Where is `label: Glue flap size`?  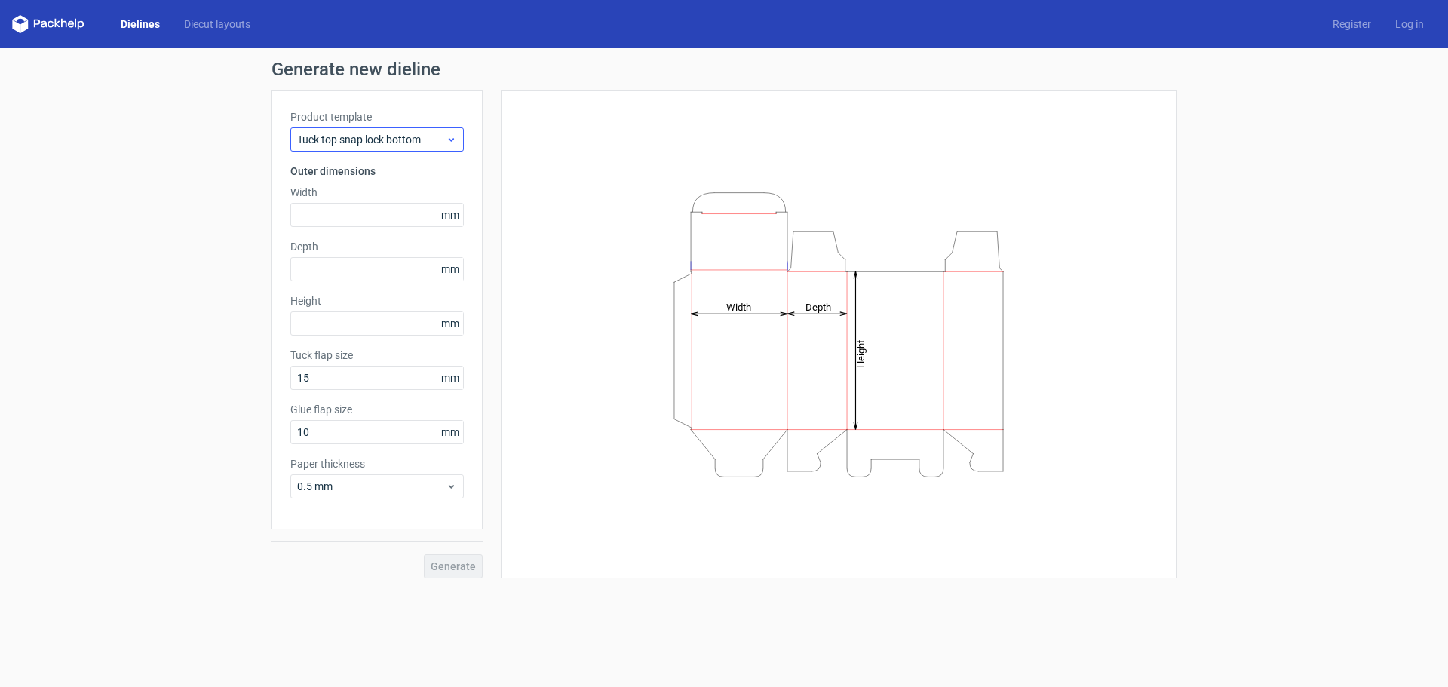
label: Glue flap size is located at coordinates (377, 409).